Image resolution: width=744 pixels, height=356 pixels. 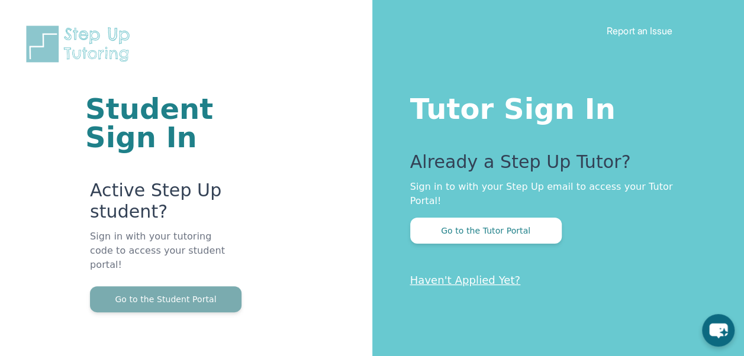 What do you see at coordinates (465, 280) in the screenshot?
I see `a: Haven't Applied Yet?` at bounding box center [465, 280].